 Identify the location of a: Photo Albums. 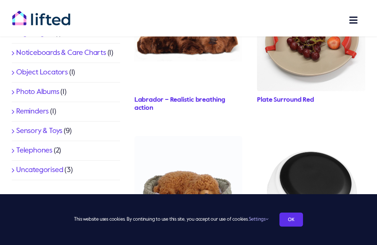
(38, 92).